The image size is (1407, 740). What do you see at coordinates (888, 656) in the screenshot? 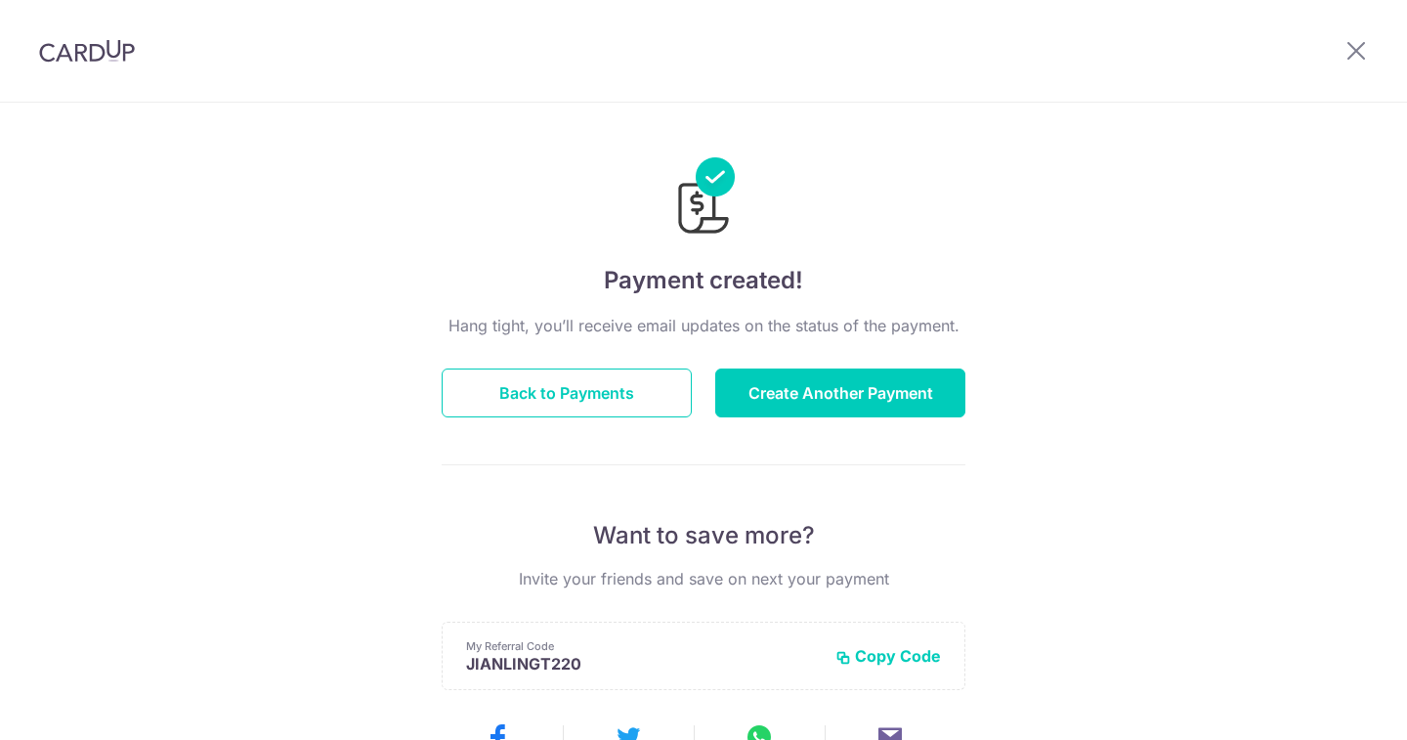
I see `button: Copy Code` at bounding box center [888, 656].